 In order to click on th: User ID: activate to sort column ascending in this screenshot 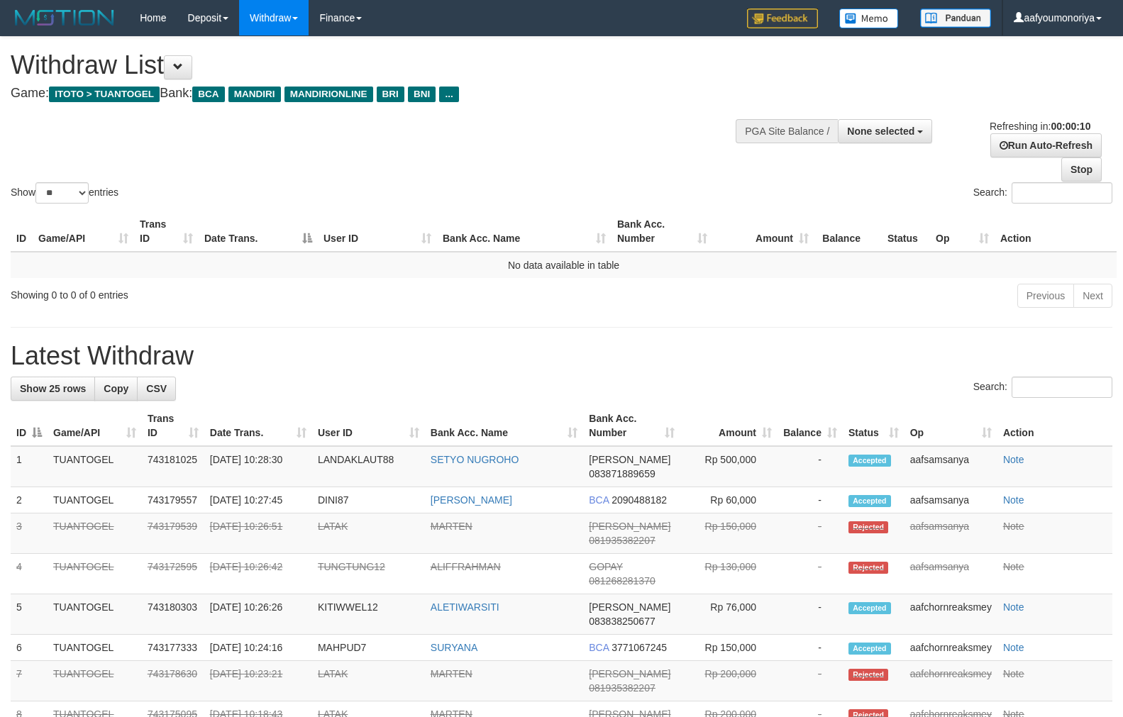, I will do `click(377, 231)`.